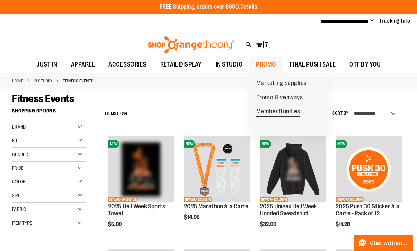 Image resolution: width=417 pixels, height=251 pixels. I want to click on span: Color, so click(19, 182).